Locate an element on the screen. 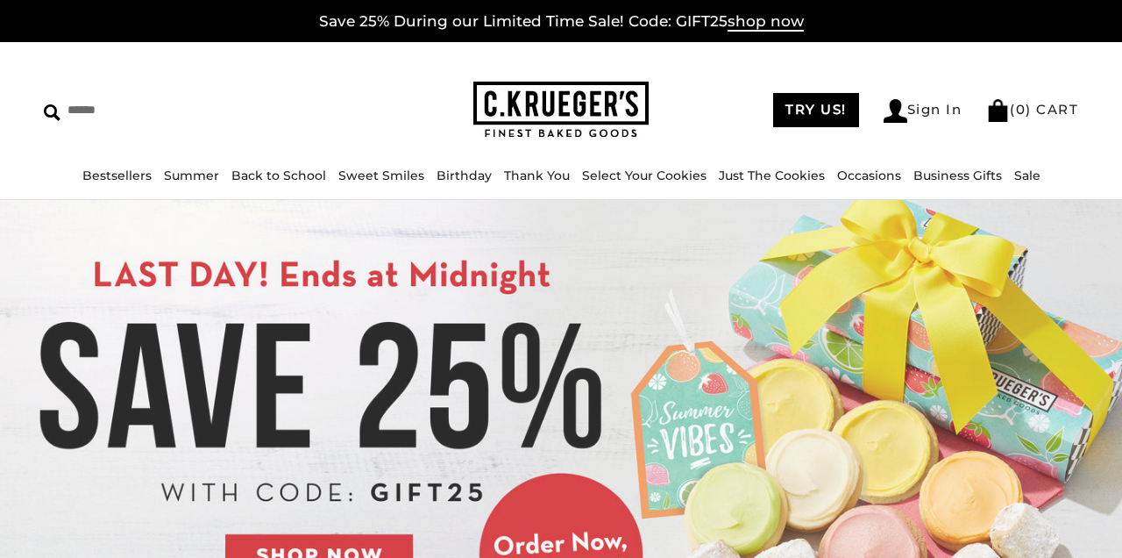  a: Back to School is located at coordinates (279, 175).